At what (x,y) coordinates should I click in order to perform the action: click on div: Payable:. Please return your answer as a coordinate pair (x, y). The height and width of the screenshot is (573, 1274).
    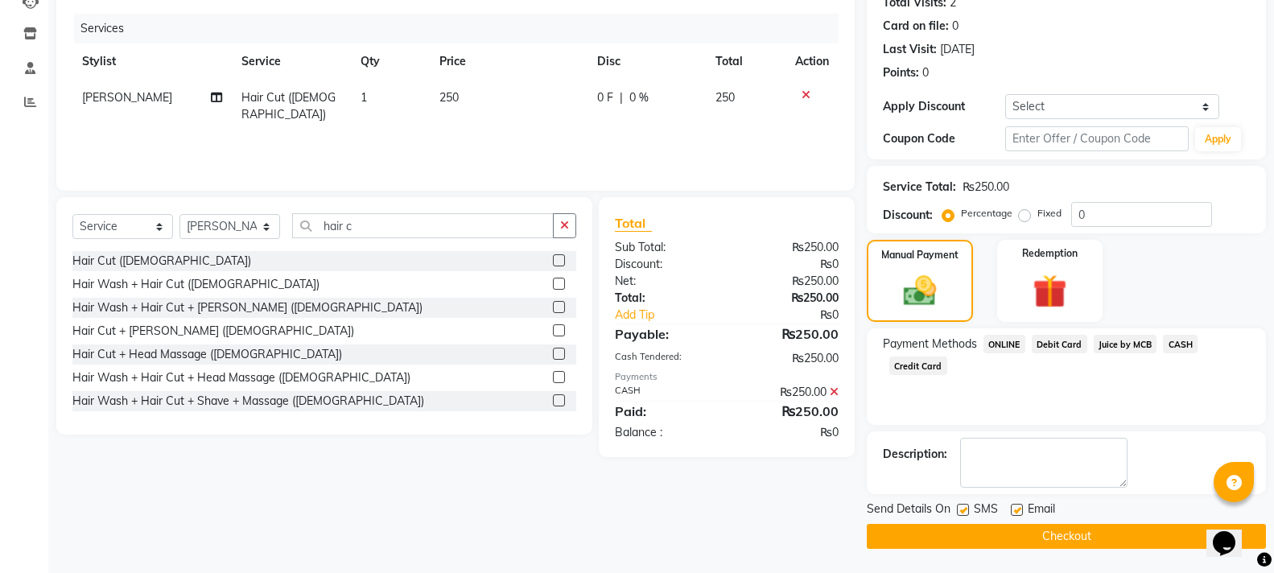
    Looking at the image, I should click on (665, 334).